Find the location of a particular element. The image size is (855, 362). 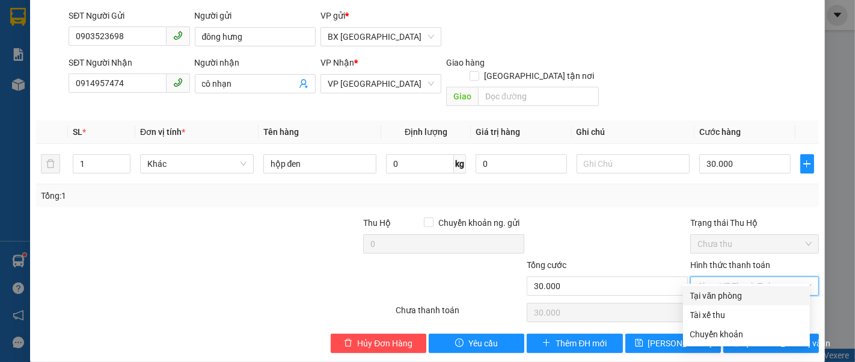

span: VP Nhận is located at coordinates (337, 63).